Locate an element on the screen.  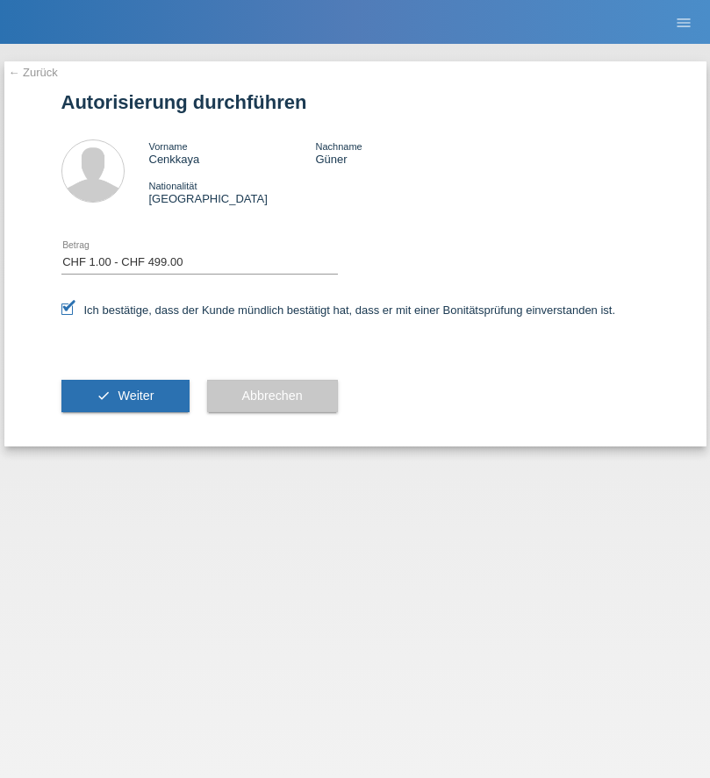
span: Vorname is located at coordinates (168, 146).